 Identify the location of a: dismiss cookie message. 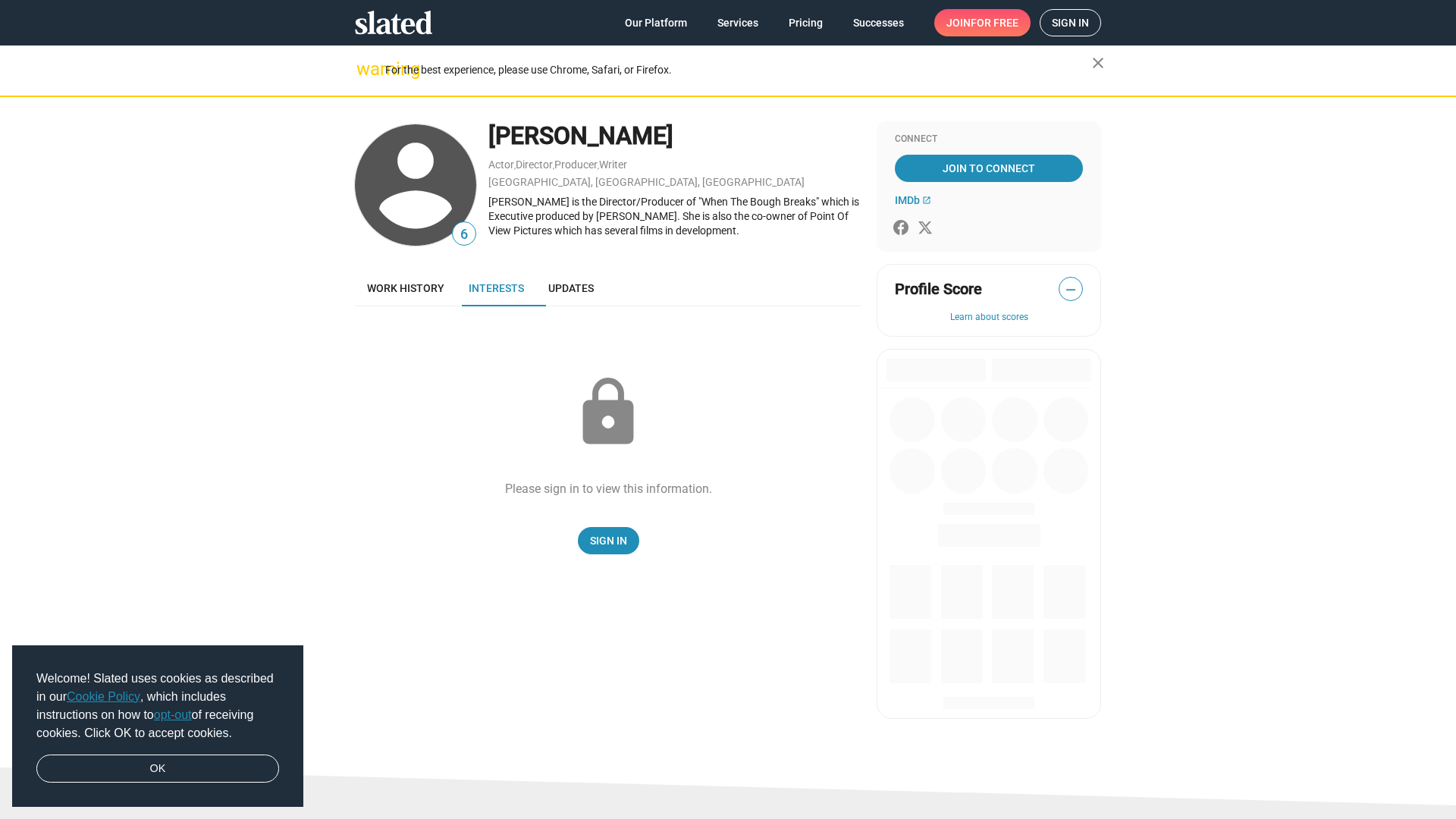
(158, 769).